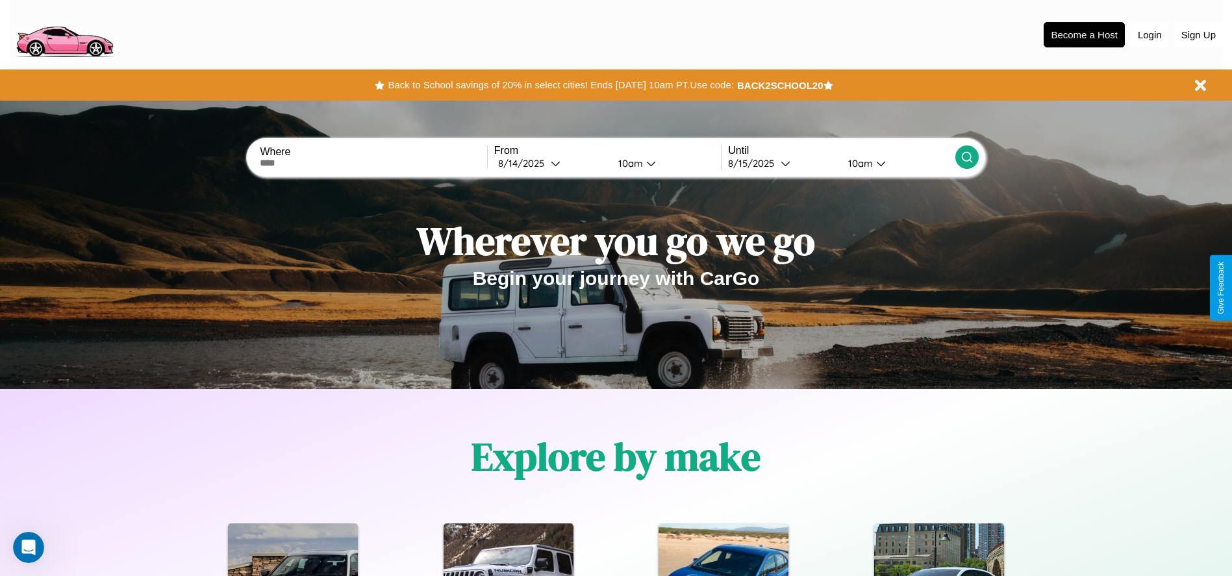 This screenshot has height=576, width=1232. I want to click on label: Where, so click(373, 152).